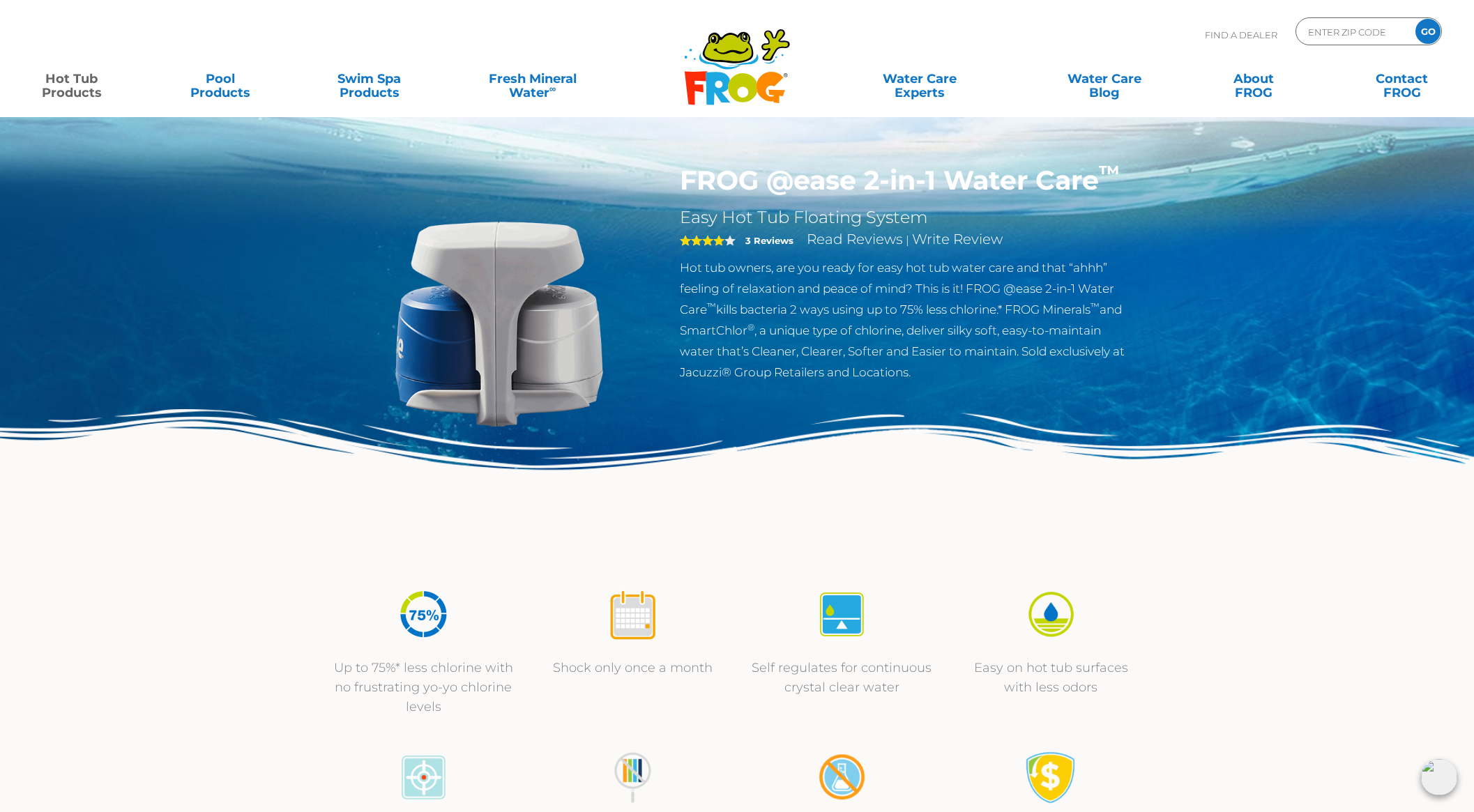 The image size is (1474, 812). I want to click on a: Read Reviews, so click(855, 239).